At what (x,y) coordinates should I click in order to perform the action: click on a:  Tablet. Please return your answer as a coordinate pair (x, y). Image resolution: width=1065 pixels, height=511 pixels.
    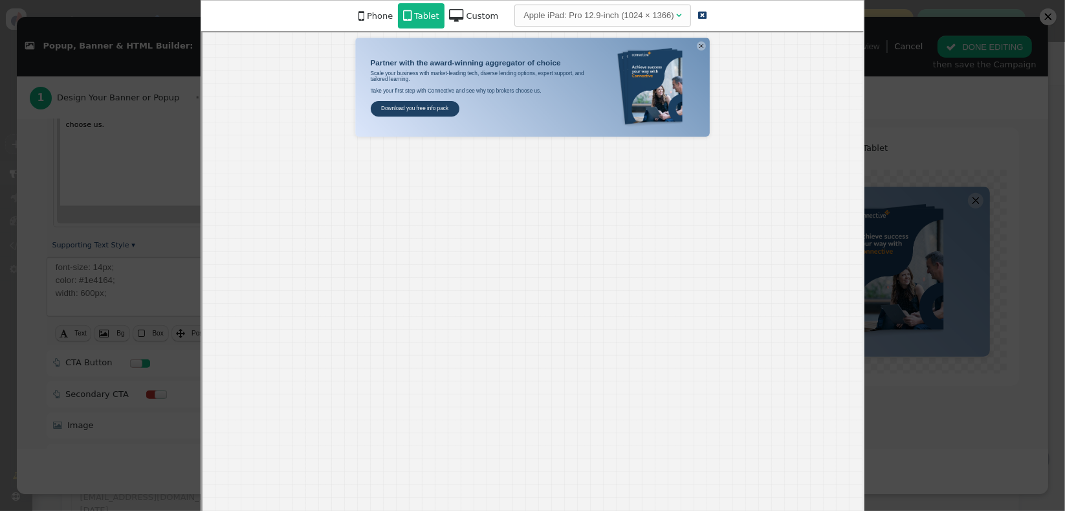
    Looking at the image, I should click on (421, 16).